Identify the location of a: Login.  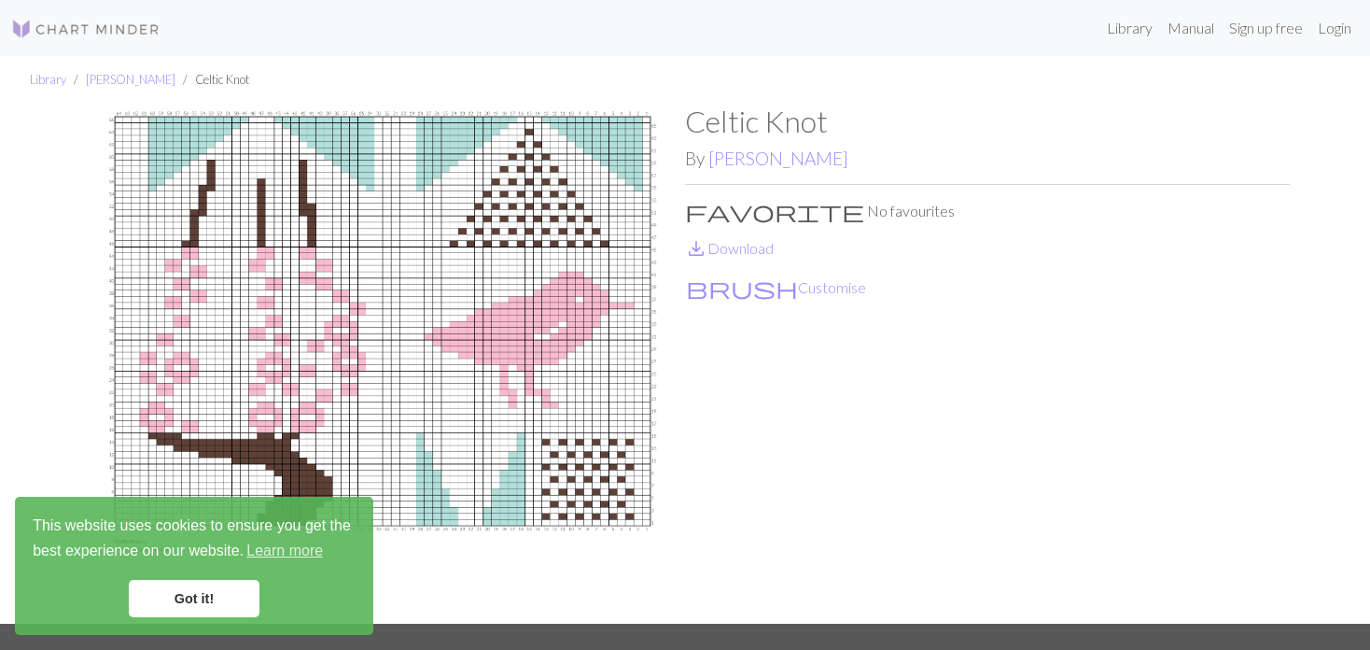
(1335, 28).